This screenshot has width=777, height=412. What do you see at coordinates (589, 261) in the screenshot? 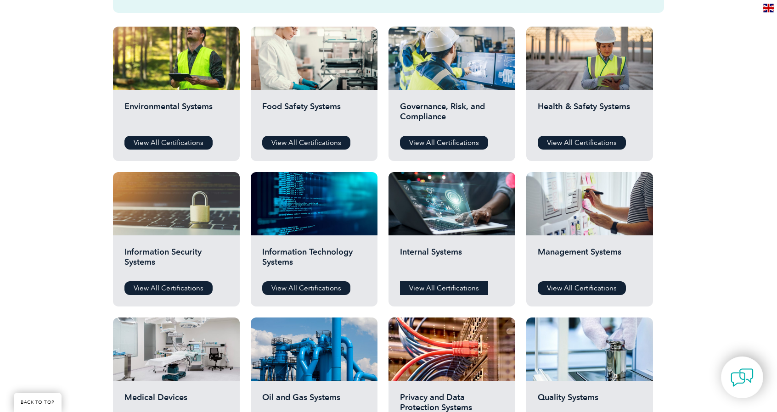
I see `h2: Management Systems` at bounding box center [589, 261].